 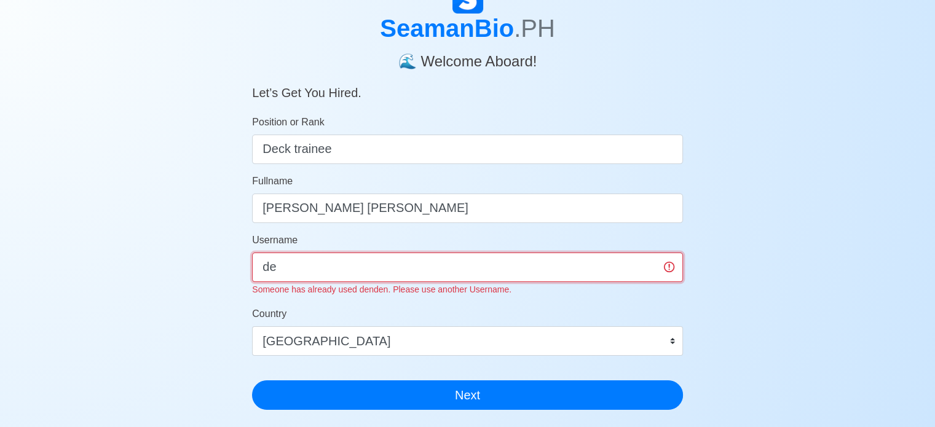 I want to click on span: .PH, so click(x=534, y=28).